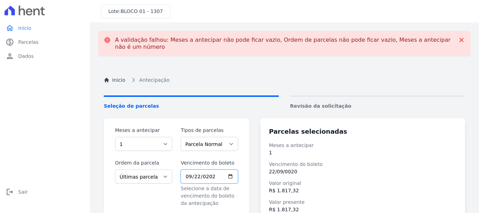  Describe the element at coordinates (45, 42) in the screenshot. I see `a: paidParcelas` at that location.